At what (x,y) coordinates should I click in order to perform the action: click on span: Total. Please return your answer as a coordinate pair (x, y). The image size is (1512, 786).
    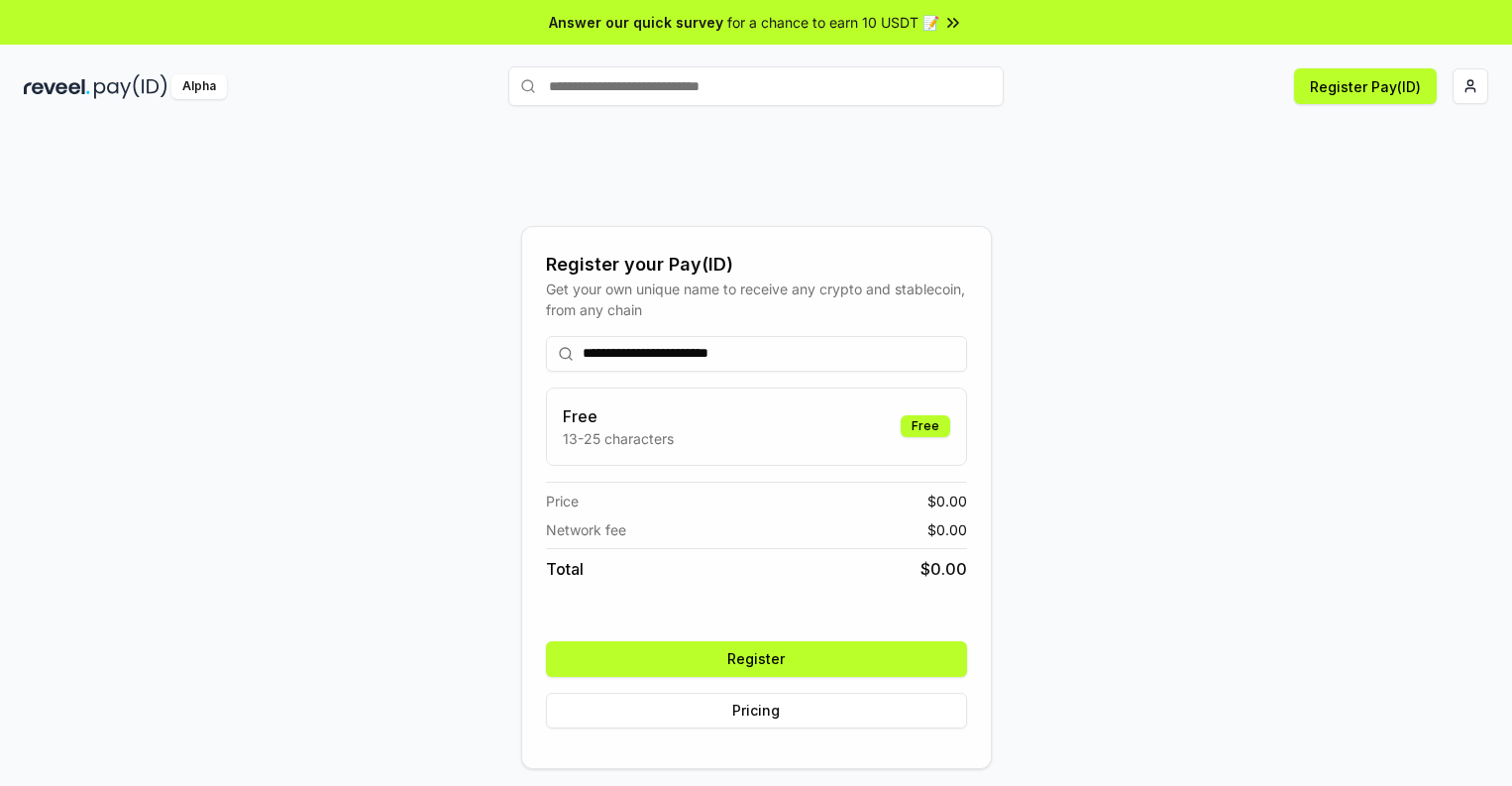
    Looking at the image, I should click on (565, 569).